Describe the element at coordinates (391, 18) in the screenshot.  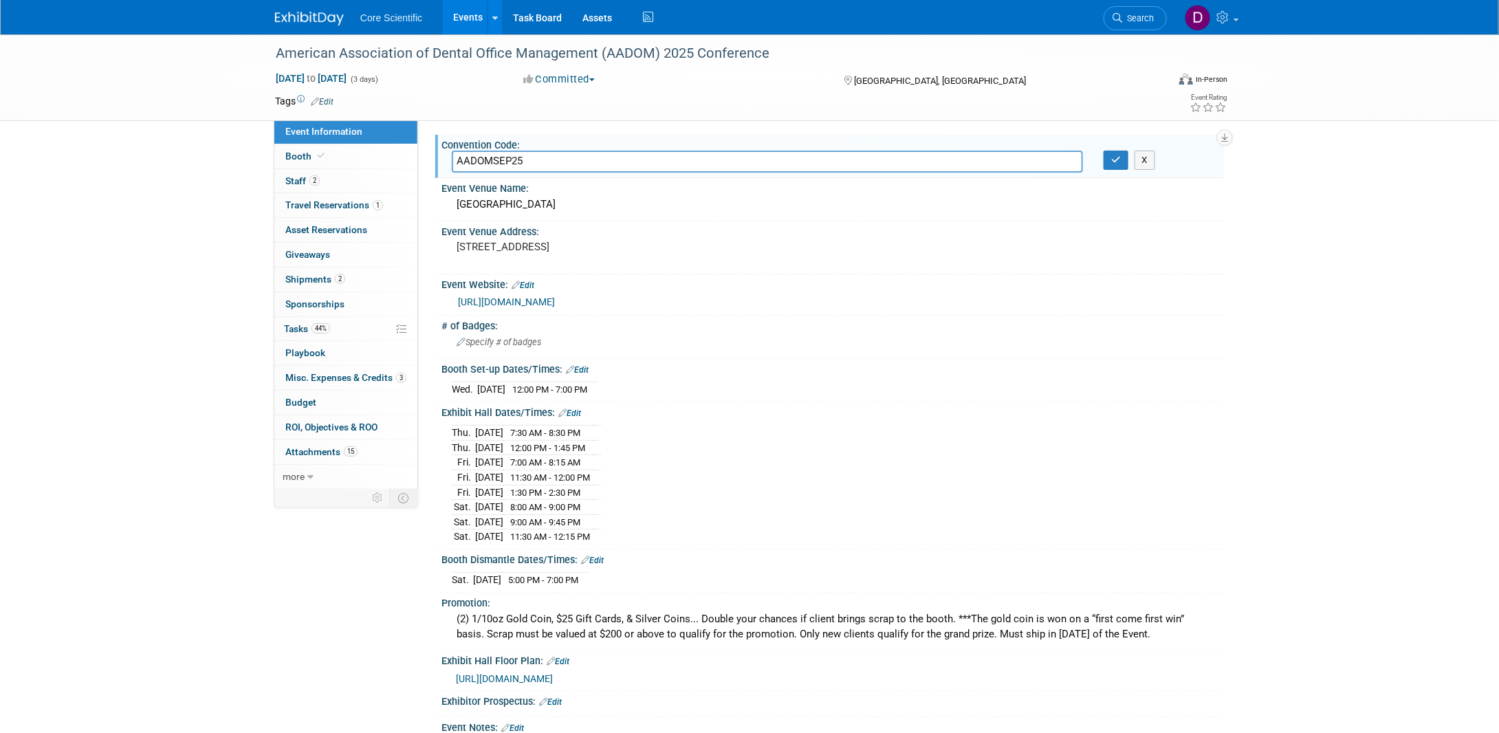
I see `span: Core Scientific` at that location.